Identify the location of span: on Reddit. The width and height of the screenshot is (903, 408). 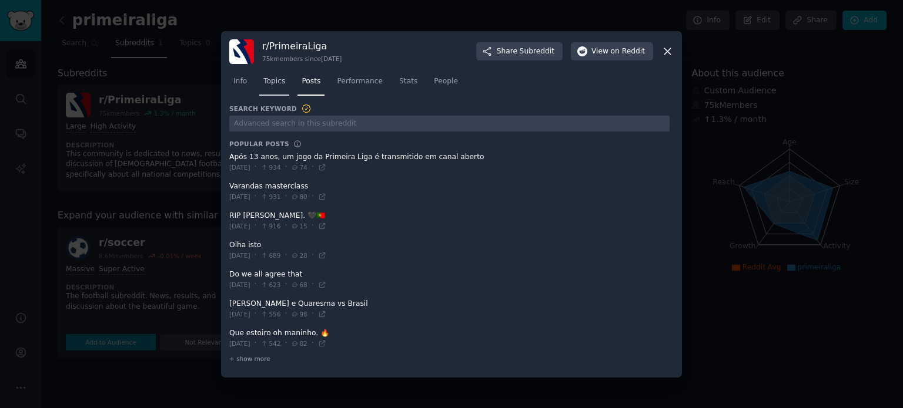
(628, 52).